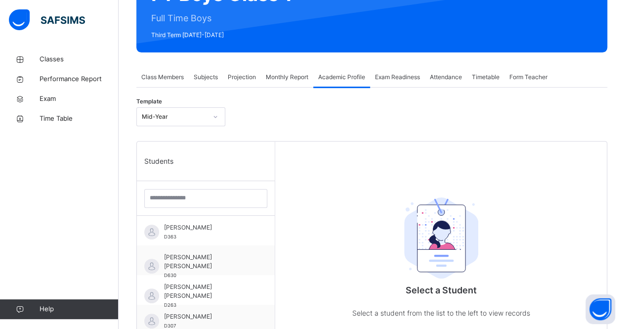  Describe the element at coordinates (242, 77) in the screenshot. I see `span: Projection` at that location.